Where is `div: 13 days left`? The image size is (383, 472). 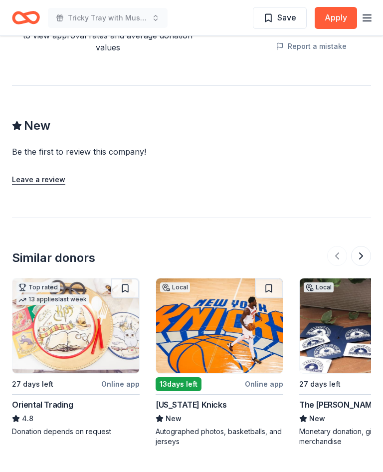
div: 13 days left is located at coordinates (179, 384).